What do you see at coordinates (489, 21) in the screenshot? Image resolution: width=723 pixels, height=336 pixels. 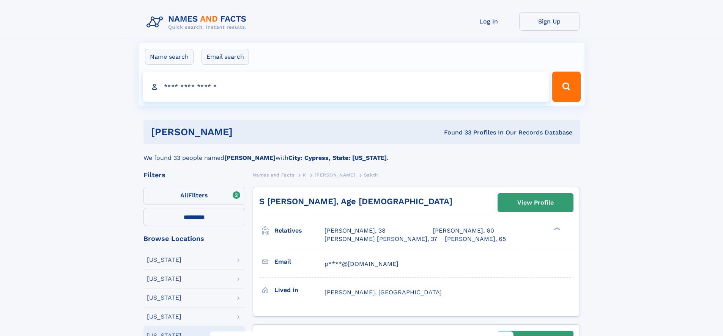 I see `a: Log In` at bounding box center [489, 21].